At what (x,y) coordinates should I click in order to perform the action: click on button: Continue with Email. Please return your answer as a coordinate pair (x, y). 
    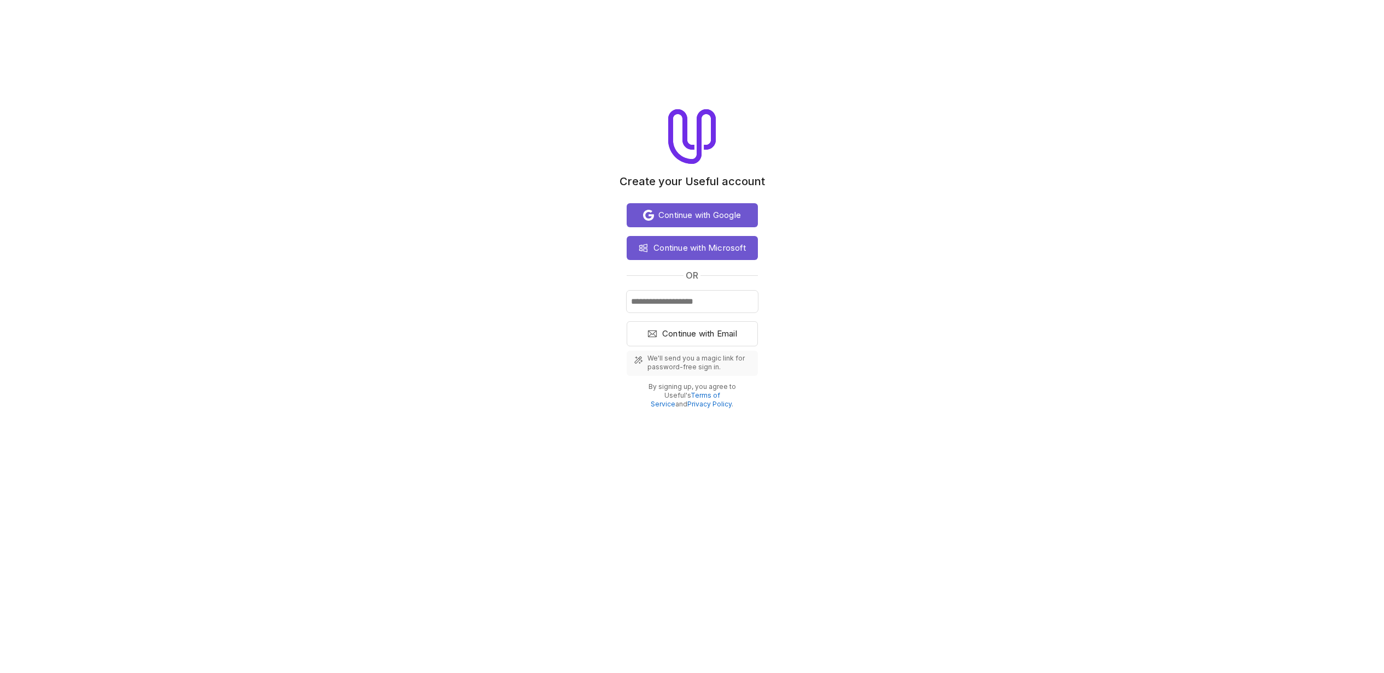
    Looking at the image, I should click on (692, 334).